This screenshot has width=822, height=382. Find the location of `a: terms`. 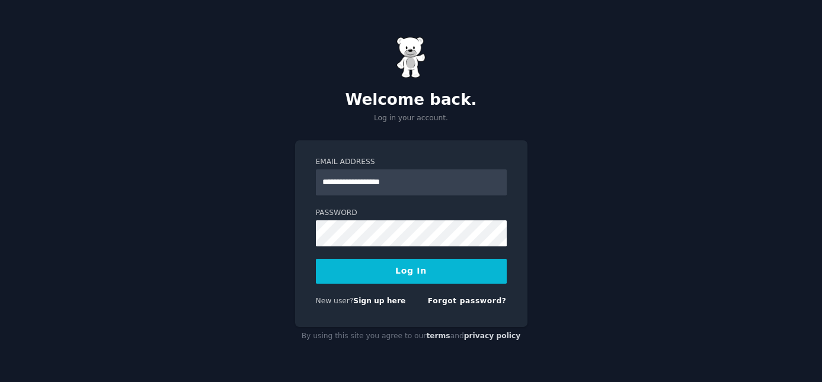

a: terms is located at coordinates (438, 336).